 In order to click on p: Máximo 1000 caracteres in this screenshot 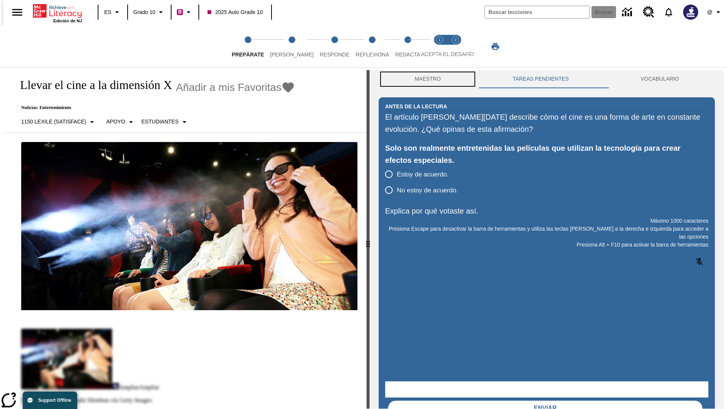, I will do `click(546, 221)`.